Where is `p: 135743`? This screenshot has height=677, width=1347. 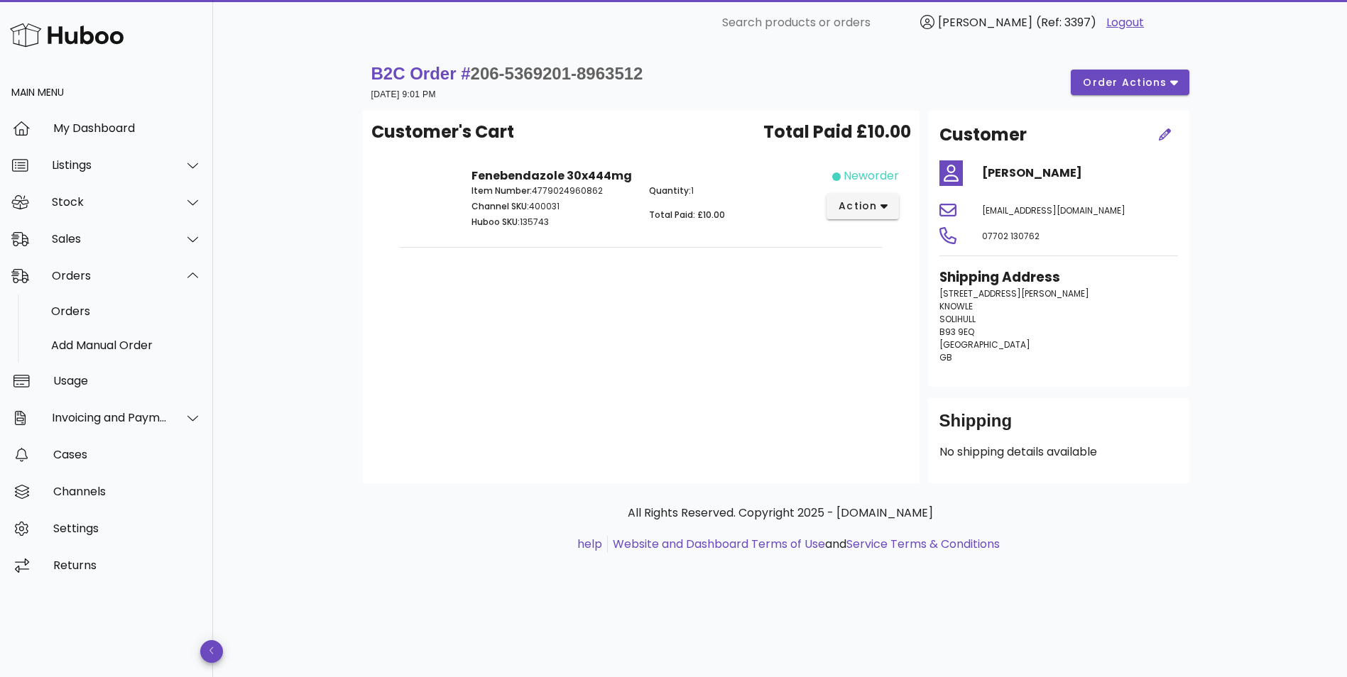
p: 135743 is located at coordinates (552, 222).